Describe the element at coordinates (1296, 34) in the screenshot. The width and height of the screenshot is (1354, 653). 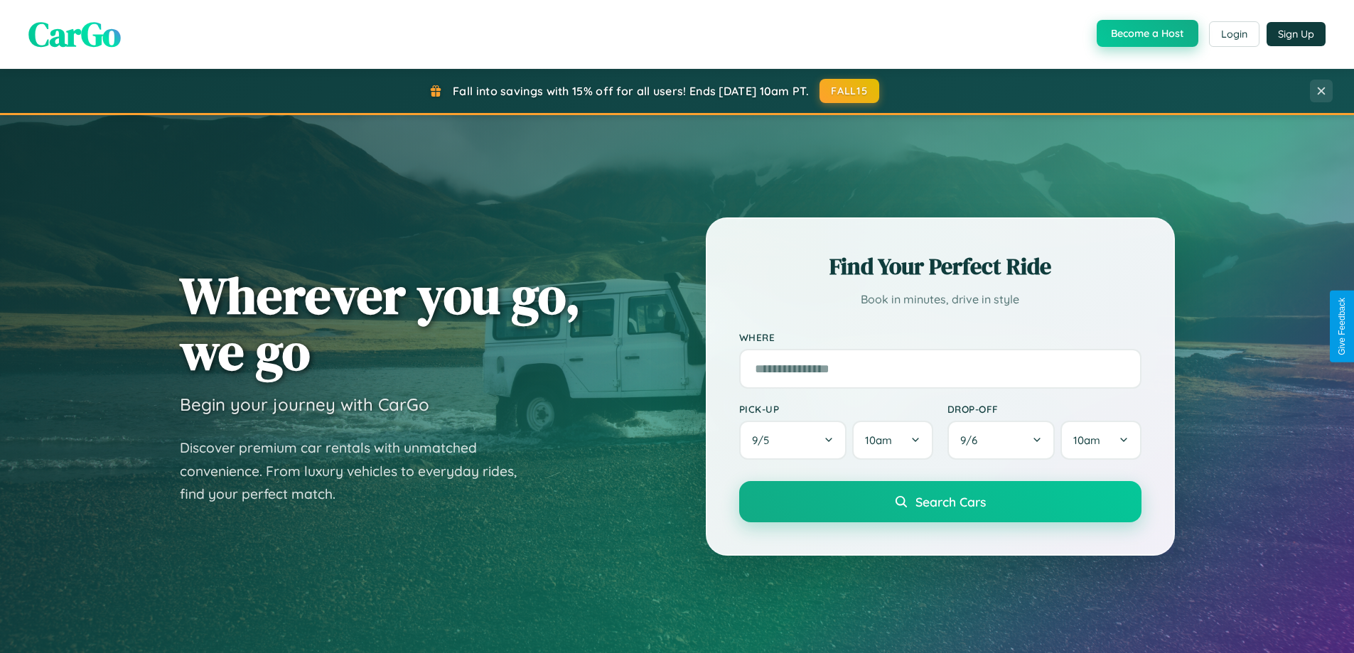
I see `button: Sign Up` at that location.